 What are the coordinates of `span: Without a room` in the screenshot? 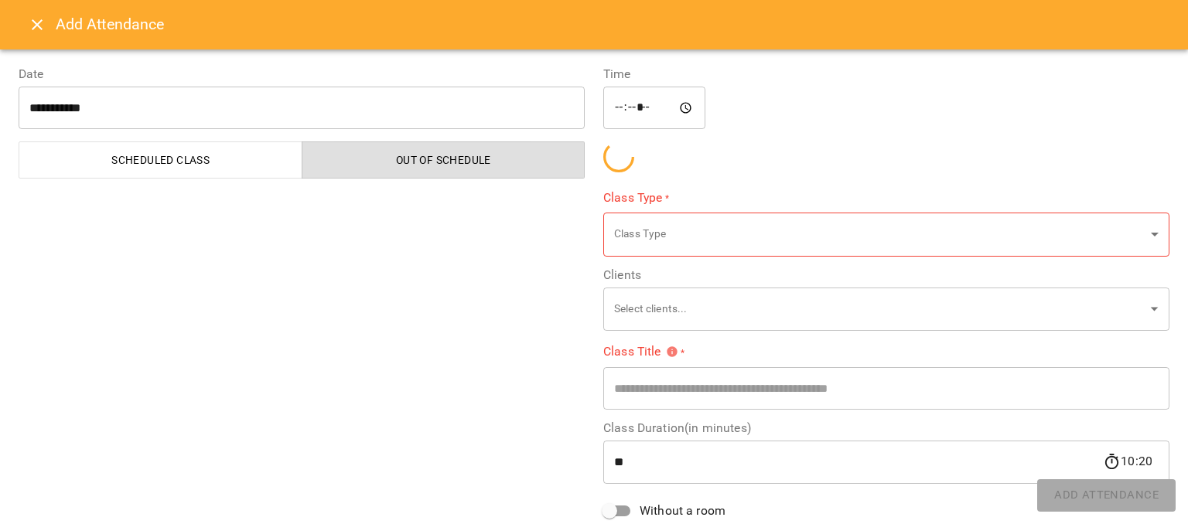 It's located at (682, 511).